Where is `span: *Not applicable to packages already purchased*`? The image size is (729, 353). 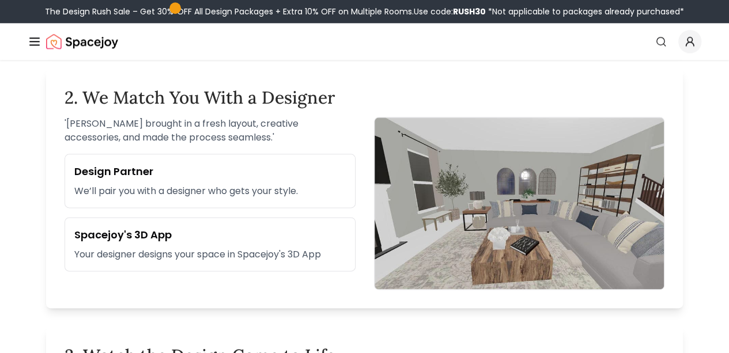 span: *Not applicable to packages already purchased* is located at coordinates (585, 12).